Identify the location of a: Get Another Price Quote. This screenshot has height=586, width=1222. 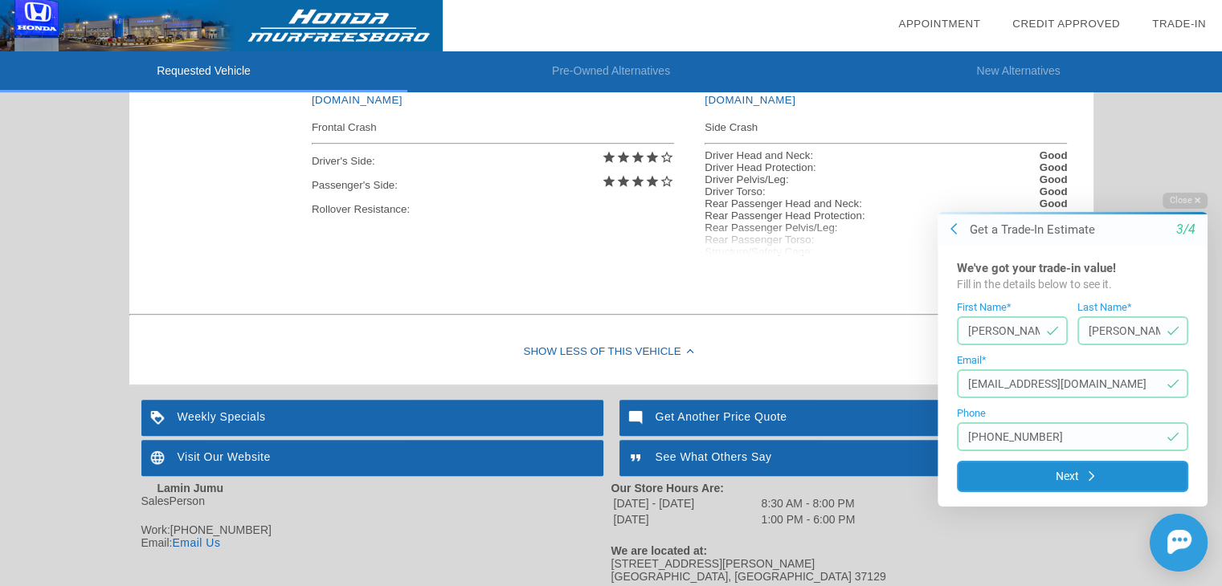
(850, 418).